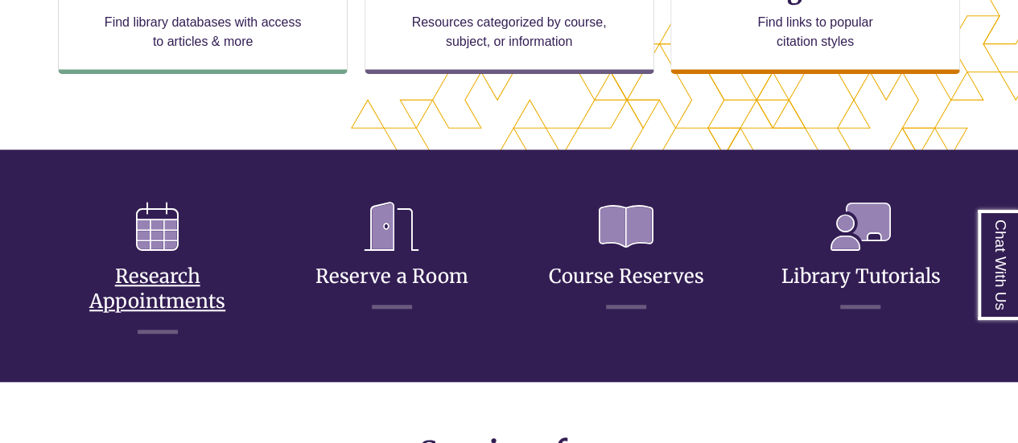 Image resolution: width=1018 pixels, height=443 pixels. Describe the element at coordinates (626, 257) in the screenshot. I see `a: Course Reserves` at that location.